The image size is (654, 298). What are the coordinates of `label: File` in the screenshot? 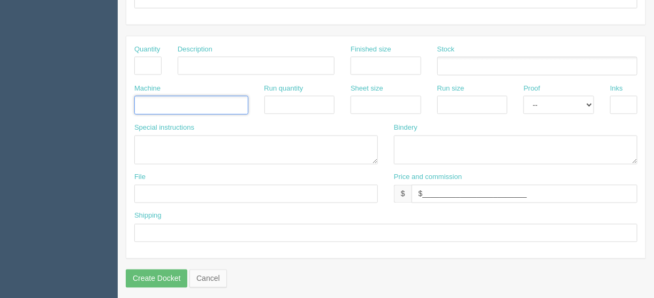 It's located at (140, 177).